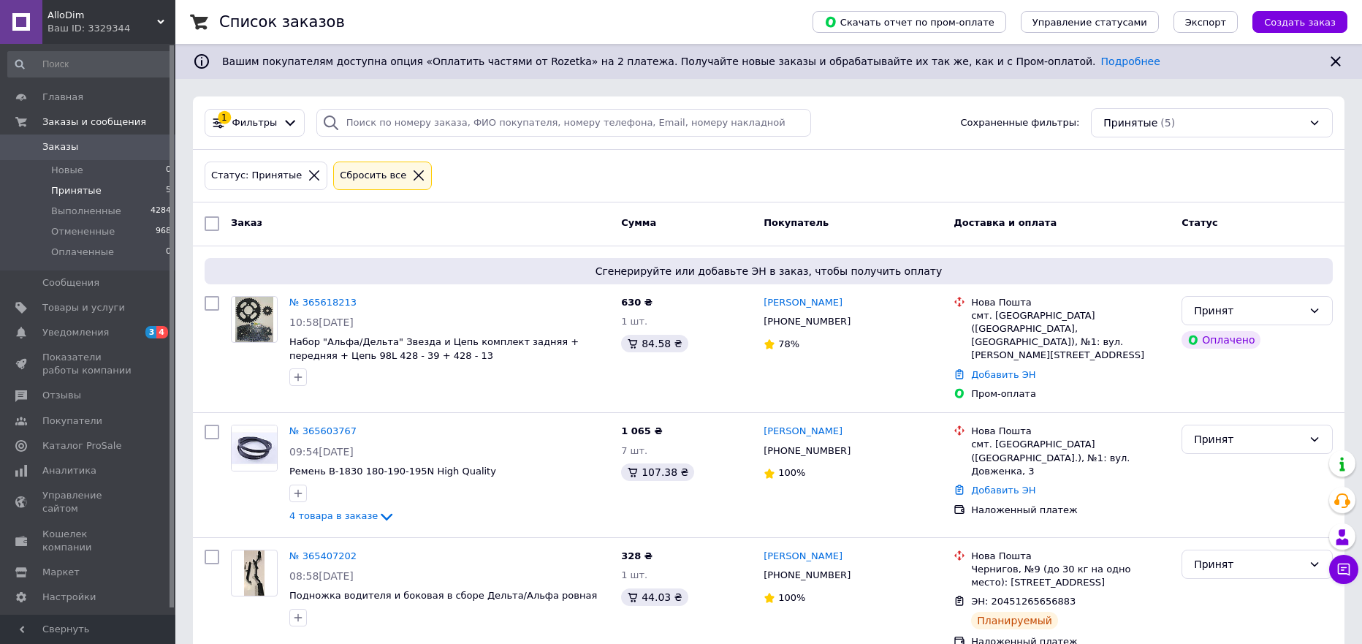 This screenshot has width=1362, height=644. What do you see at coordinates (1071, 510) in the screenshot?
I see `div: Наложенный платеж` at bounding box center [1071, 510].